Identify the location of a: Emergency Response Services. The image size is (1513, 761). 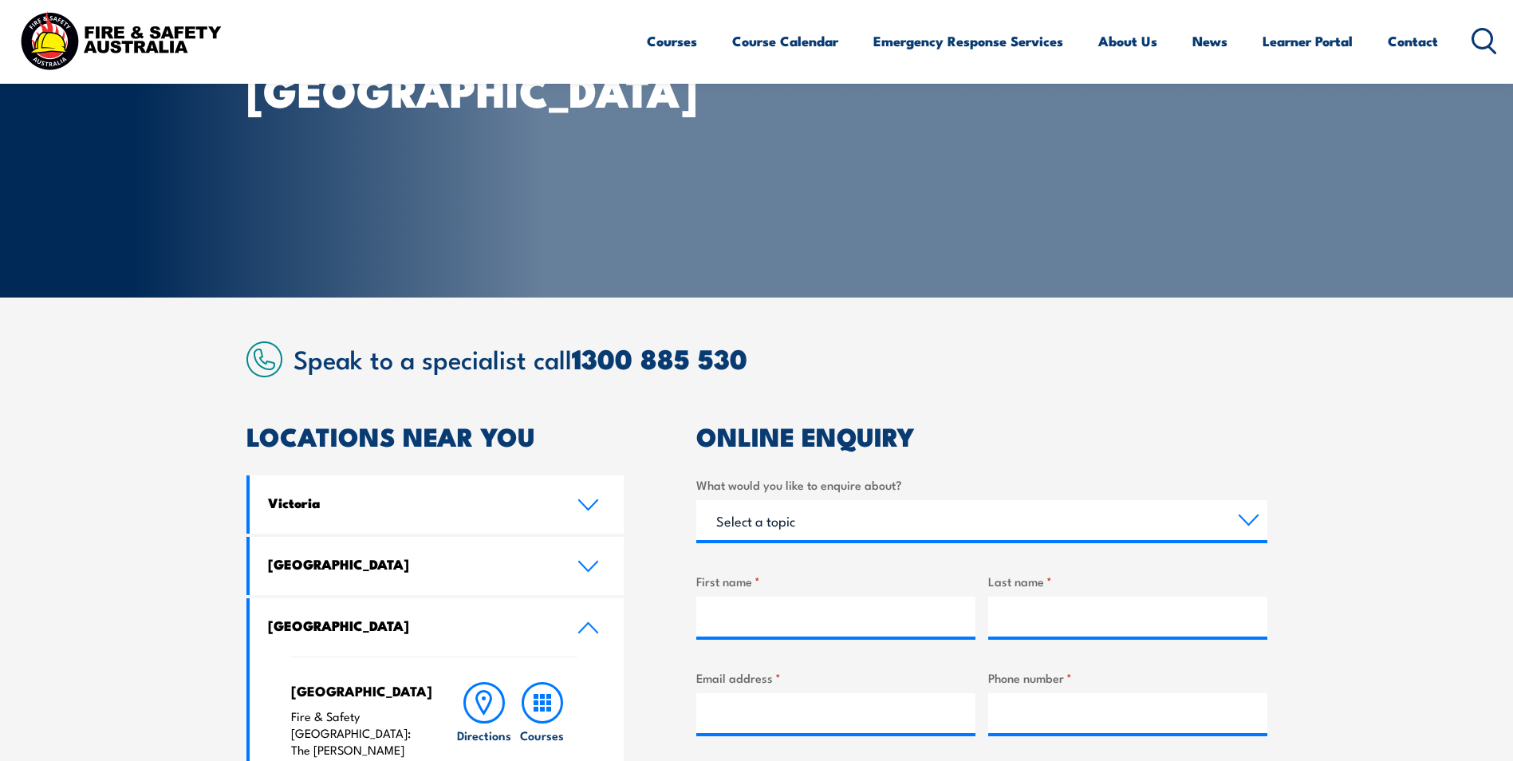
(968, 41).